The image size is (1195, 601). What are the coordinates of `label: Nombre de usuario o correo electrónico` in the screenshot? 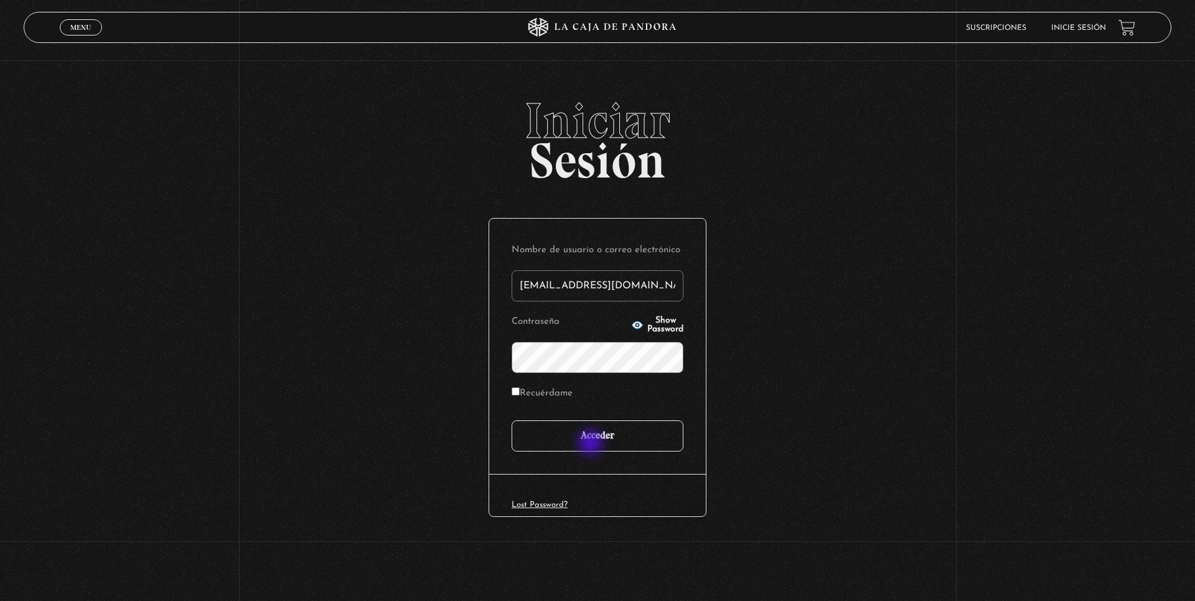 It's located at (597, 250).